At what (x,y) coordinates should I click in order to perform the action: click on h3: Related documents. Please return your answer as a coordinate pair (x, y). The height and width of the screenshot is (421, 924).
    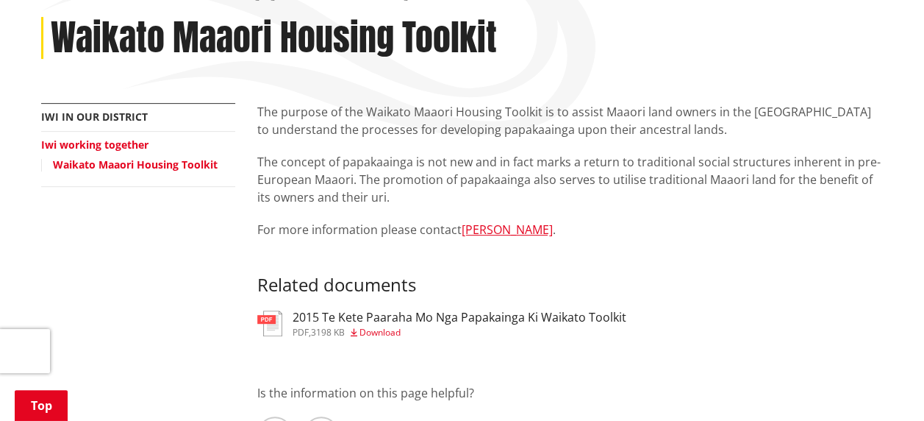
    Looking at the image, I should click on (571, 274).